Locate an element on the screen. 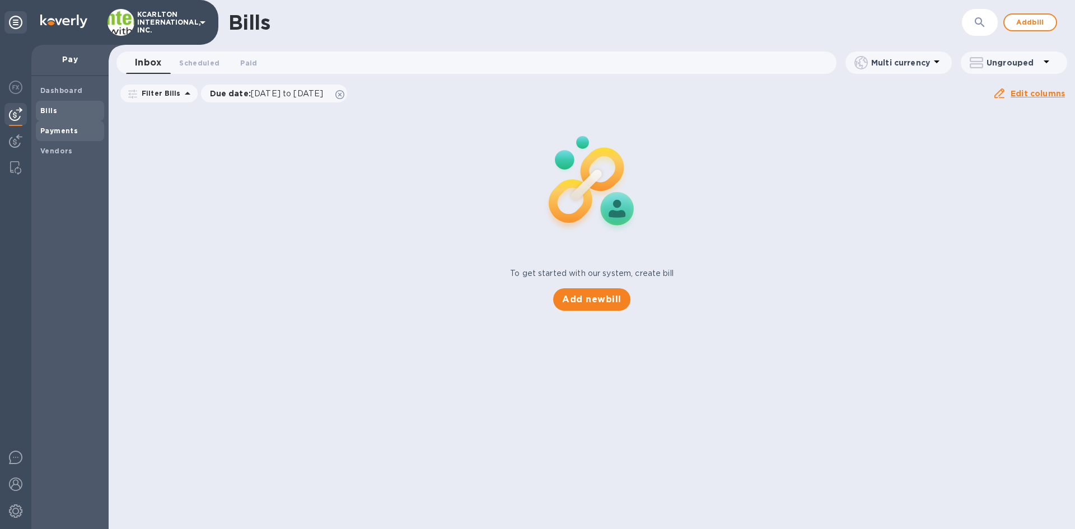 The height and width of the screenshot is (529, 1075). p: KCARLTON INTERNATIONAL, INC. is located at coordinates (165, 22).